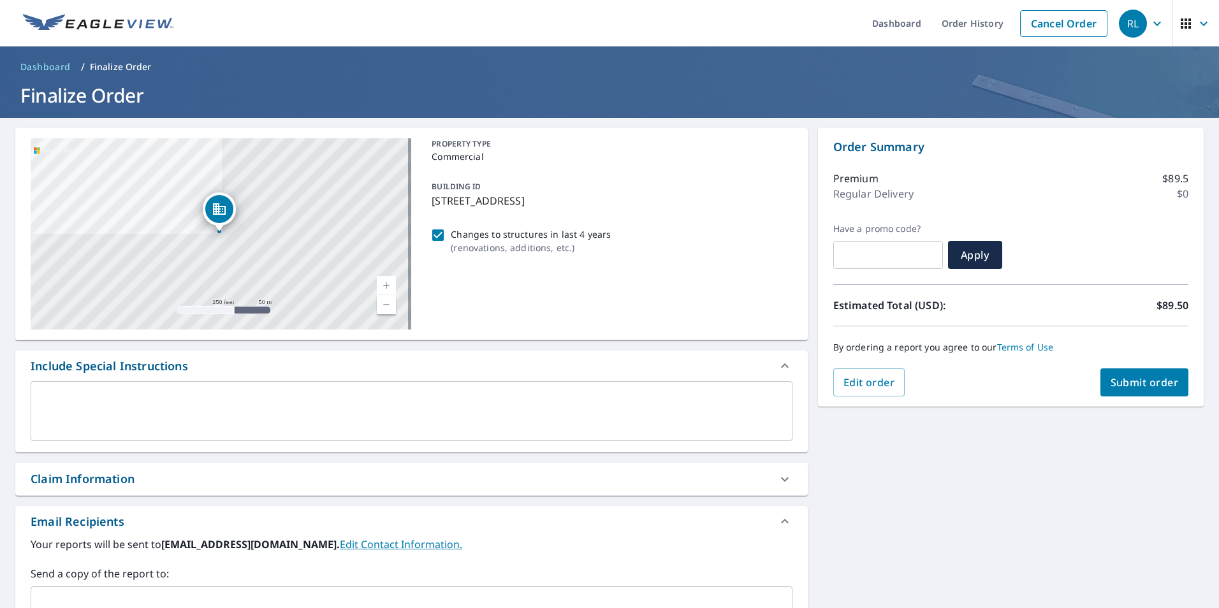 The width and height of the screenshot is (1219, 608). I want to click on a: Cancel Order, so click(1063, 24).